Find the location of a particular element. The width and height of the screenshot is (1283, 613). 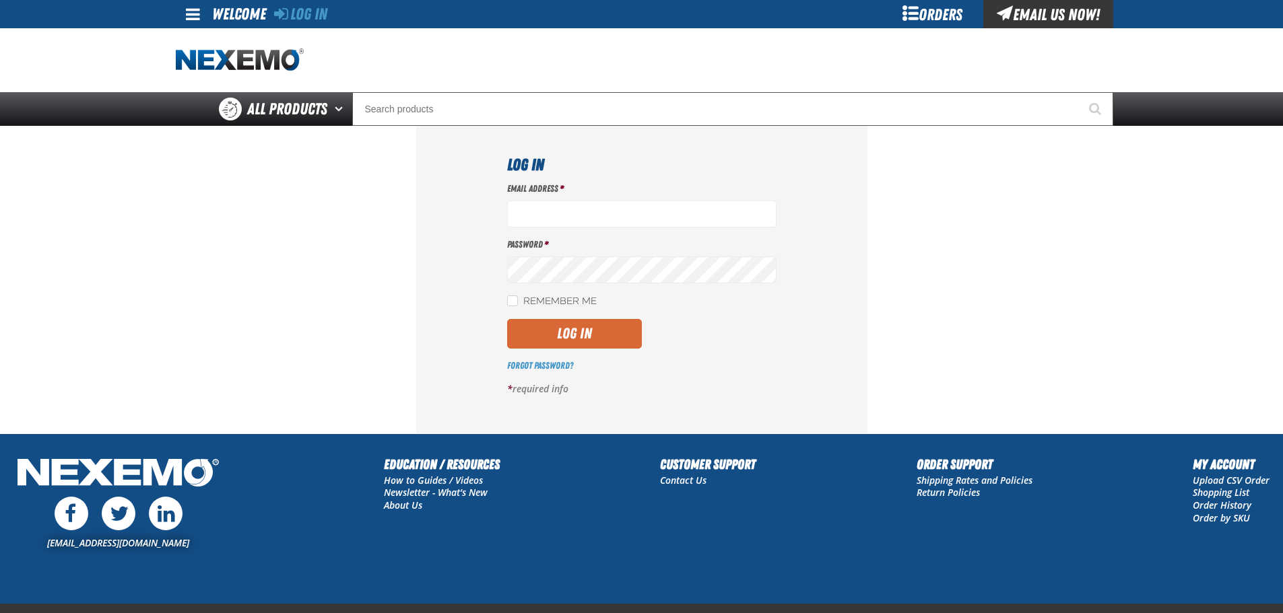

h2: Education / Resources is located at coordinates (442, 465).